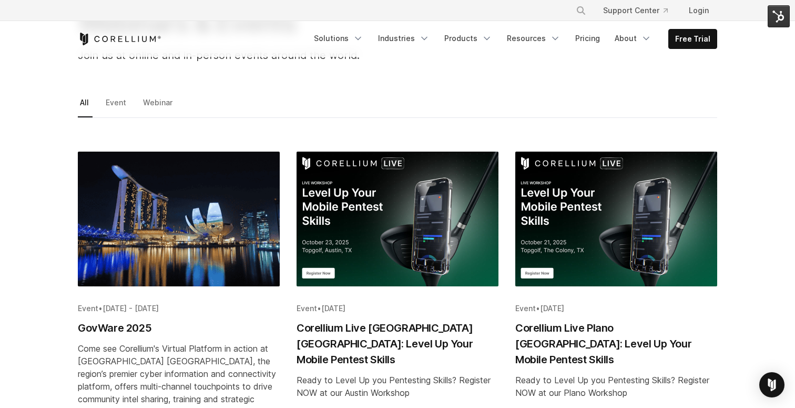 The width and height of the screenshot is (795, 408). What do you see at coordinates (404, 38) in the screenshot?
I see `a: Industries` at bounding box center [404, 38].